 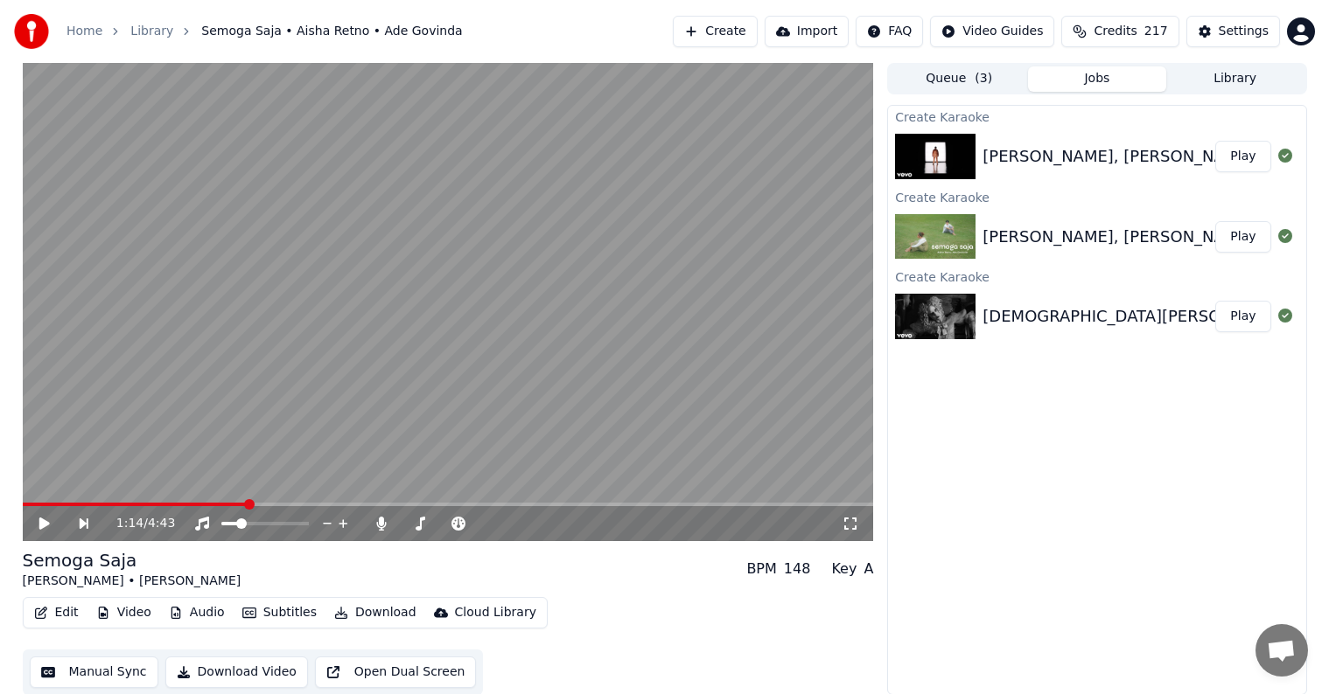 I want to click on div: Cloud Library, so click(x=495, y=613).